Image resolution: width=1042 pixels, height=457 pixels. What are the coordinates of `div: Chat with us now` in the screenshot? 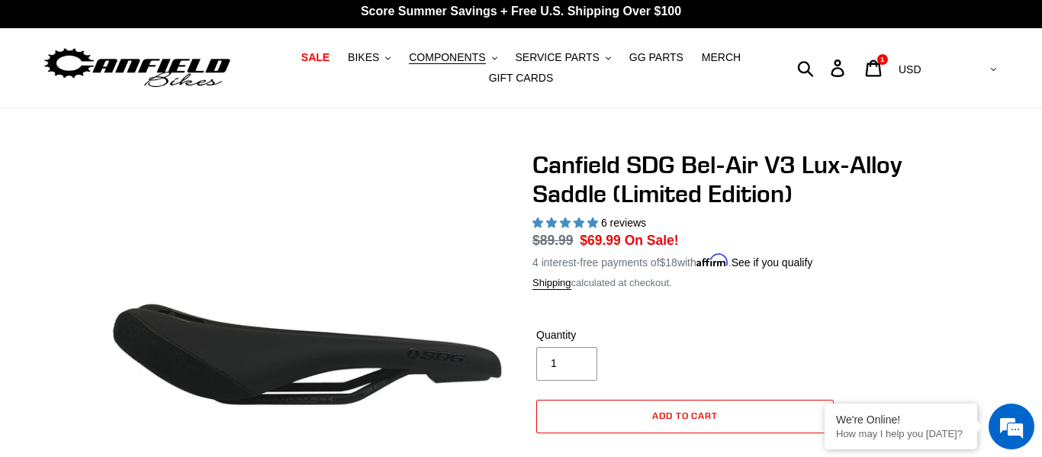 It's located at (191, 95).